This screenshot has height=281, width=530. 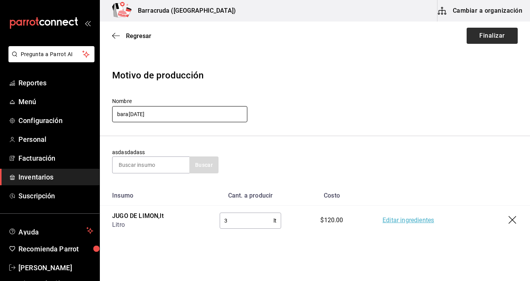 I want to click on a: Editar ingredientes, so click(x=408, y=220).